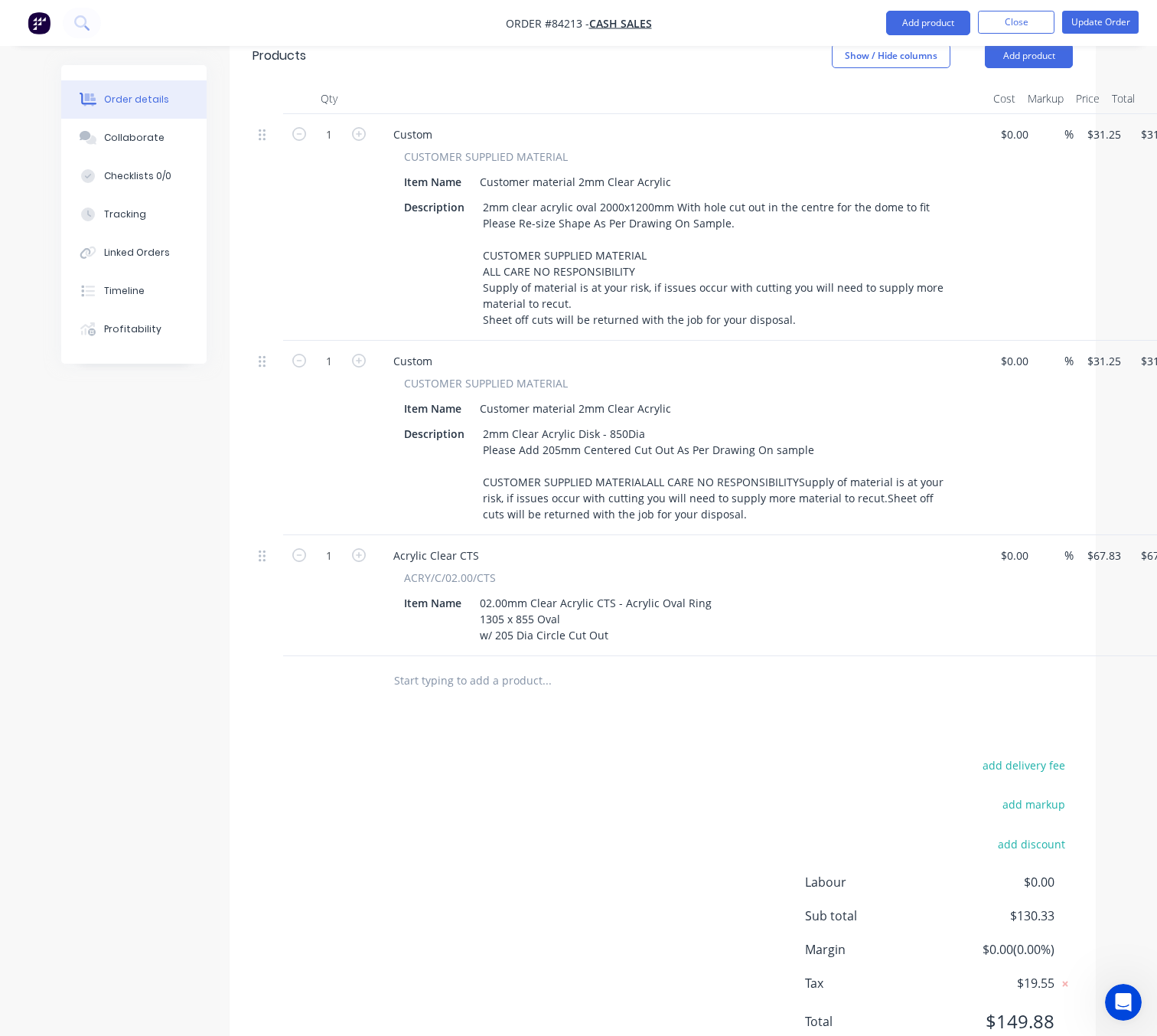  What do you see at coordinates (329, 99) in the screenshot?
I see `div: Qty` at bounding box center [329, 99].